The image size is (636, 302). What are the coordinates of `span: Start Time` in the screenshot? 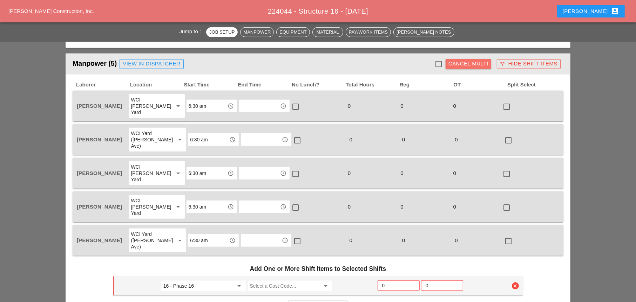 It's located at (210, 85).